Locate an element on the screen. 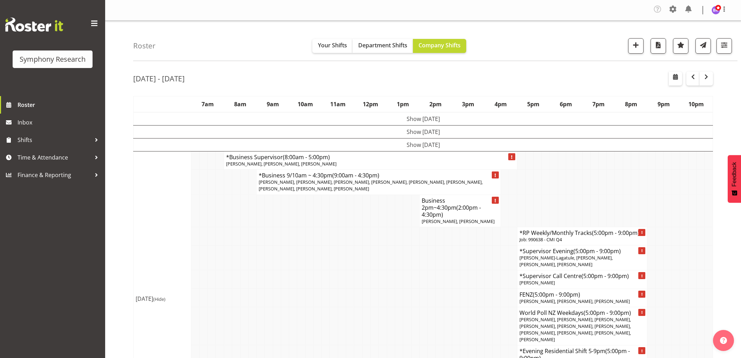 The height and width of the screenshot is (358, 741). button: Select a specific date within the roster. is located at coordinates (676, 79).